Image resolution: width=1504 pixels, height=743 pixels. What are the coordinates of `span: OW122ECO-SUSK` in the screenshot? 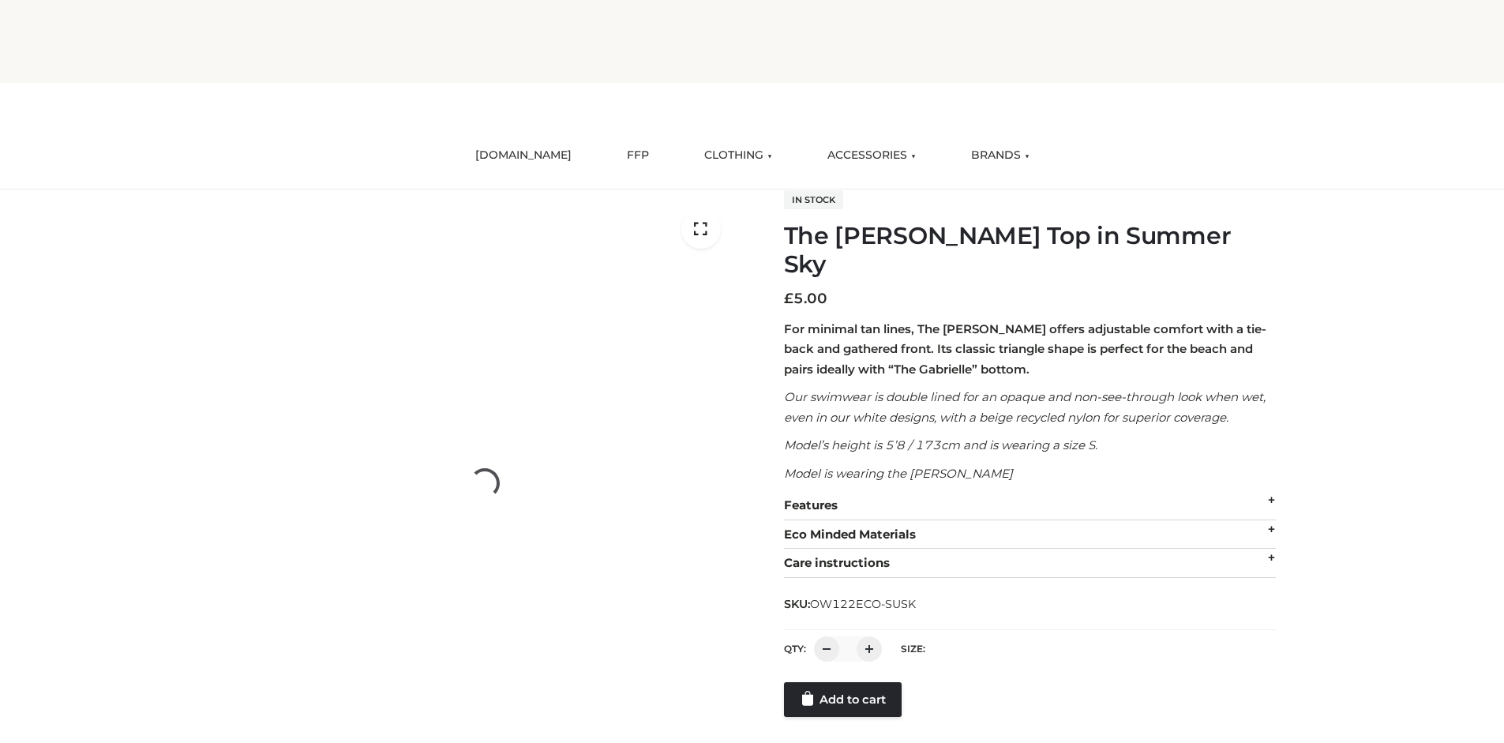 It's located at (863, 604).